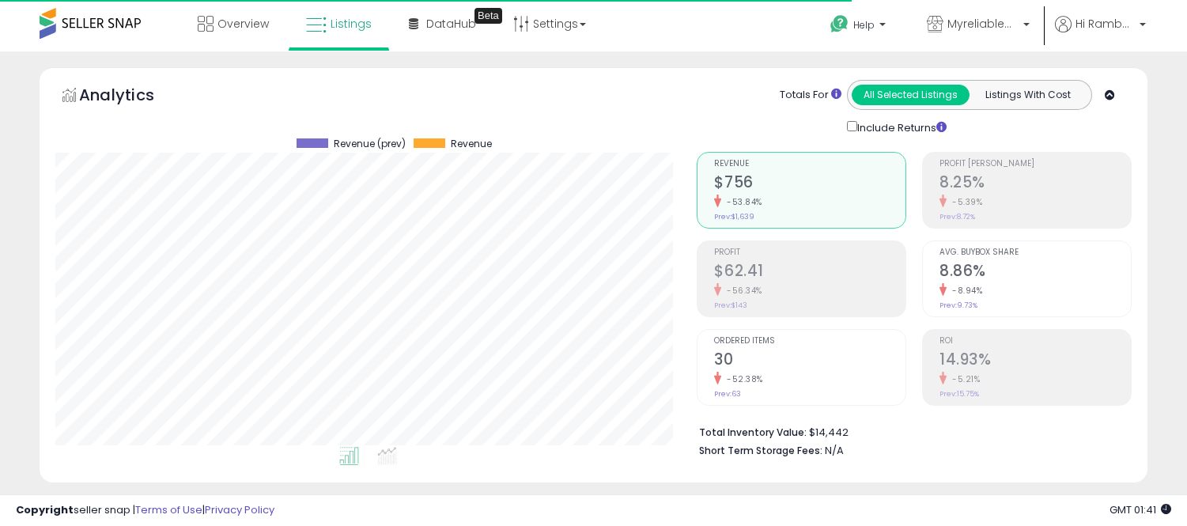 The height and width of the screenshot is (526, 1187). Describe the element at coordinates (810, 341) in the screenshot. I see `span: Ordered Items` at that location.